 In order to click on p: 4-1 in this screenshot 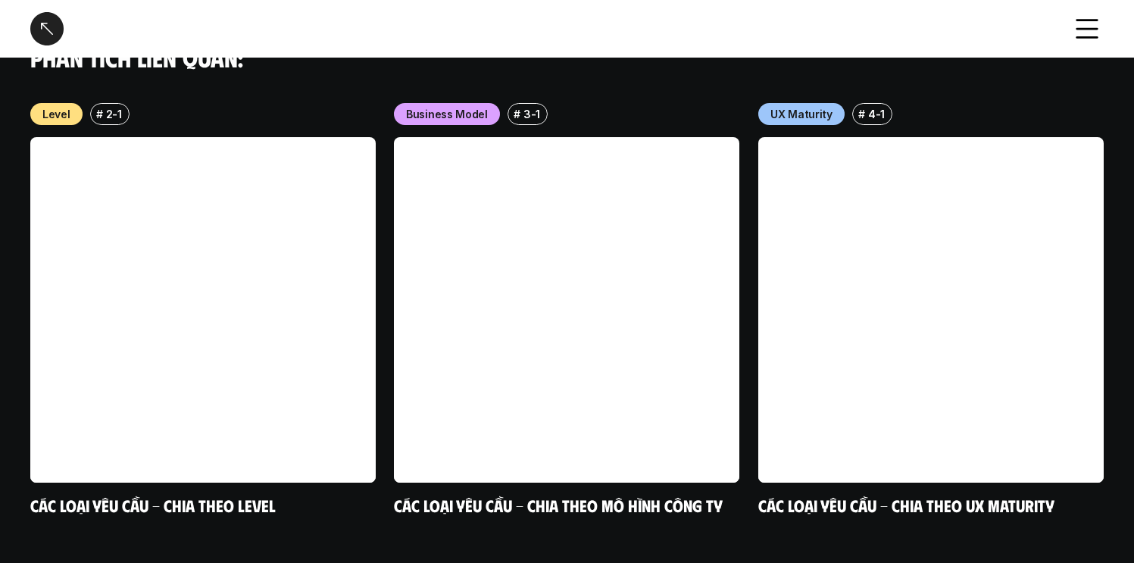, I will do `click(877, 114)`.